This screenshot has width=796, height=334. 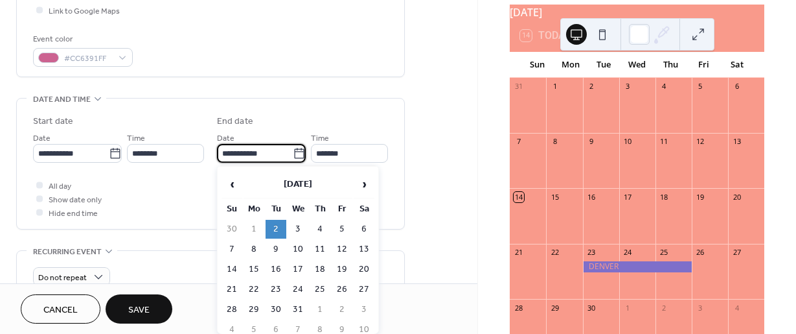 What do you see at coordinates (591, 252) in the screenshot?
I see `div: 23` at bounding box center [591, 252].